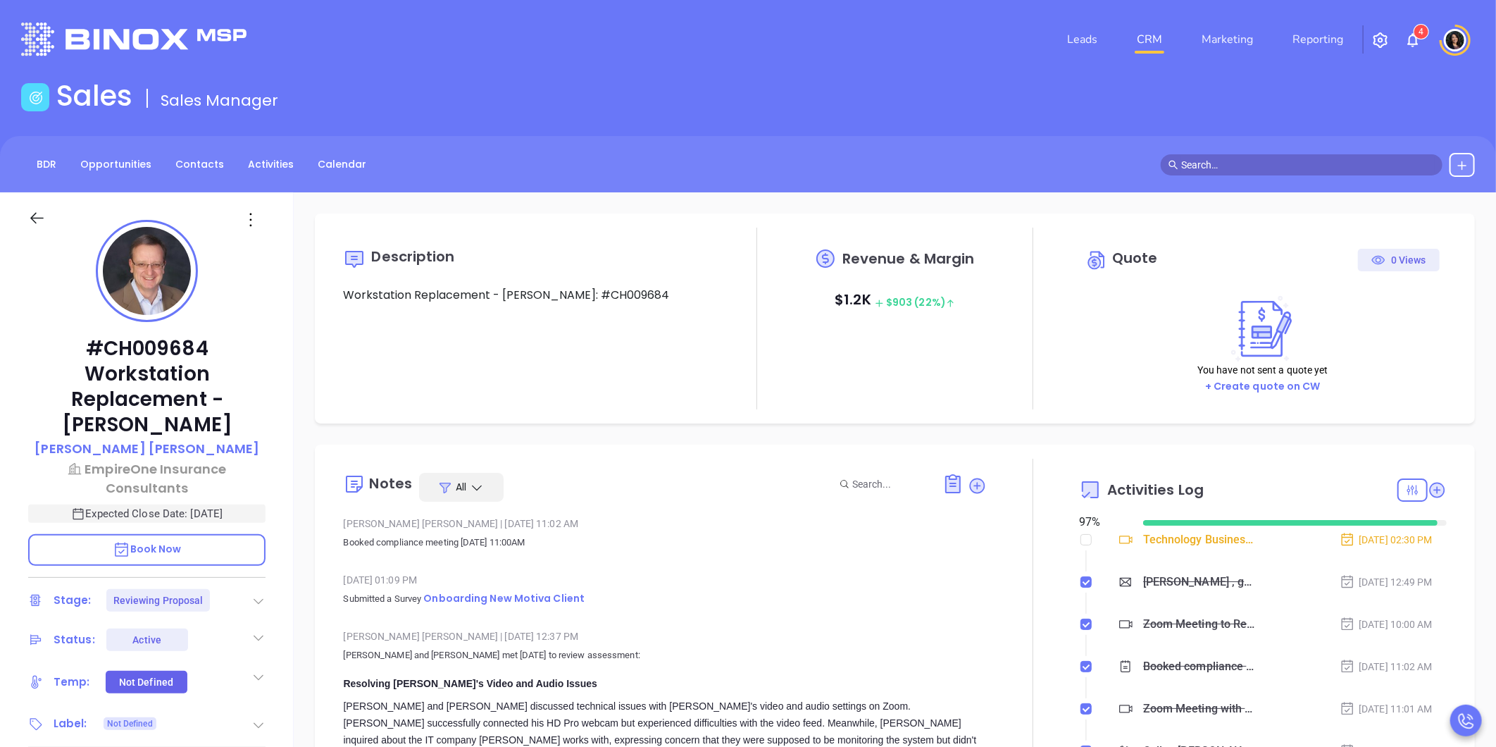 This screenshot has width=1496, height=747. What do you see at coordinates (147, 478) in the screenshot?
I see `a: EmpireOne Insurance Consultants` at bounding box center [147, 478].